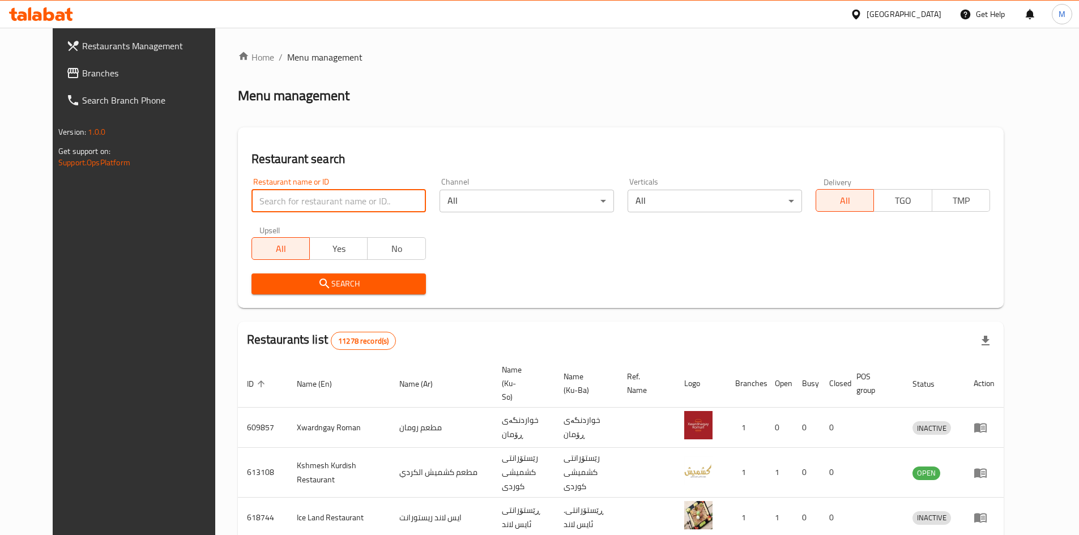 The image size is (1079, 535). Describe the element at coordinates (293, 96) in the screenshot. I see `h2: Menu management` at that location.